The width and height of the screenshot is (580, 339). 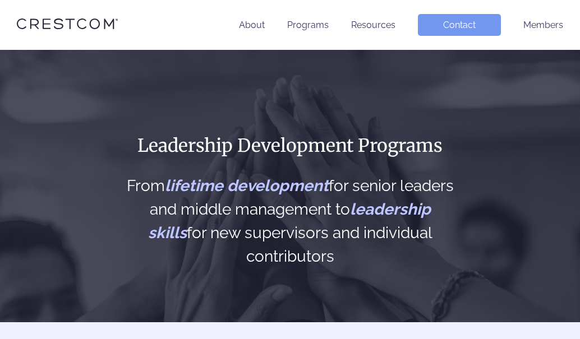 What do you see at coordinates (289, 221) in the screenshot?
I see `span: leadership skills` at bounding box center [289, 221].